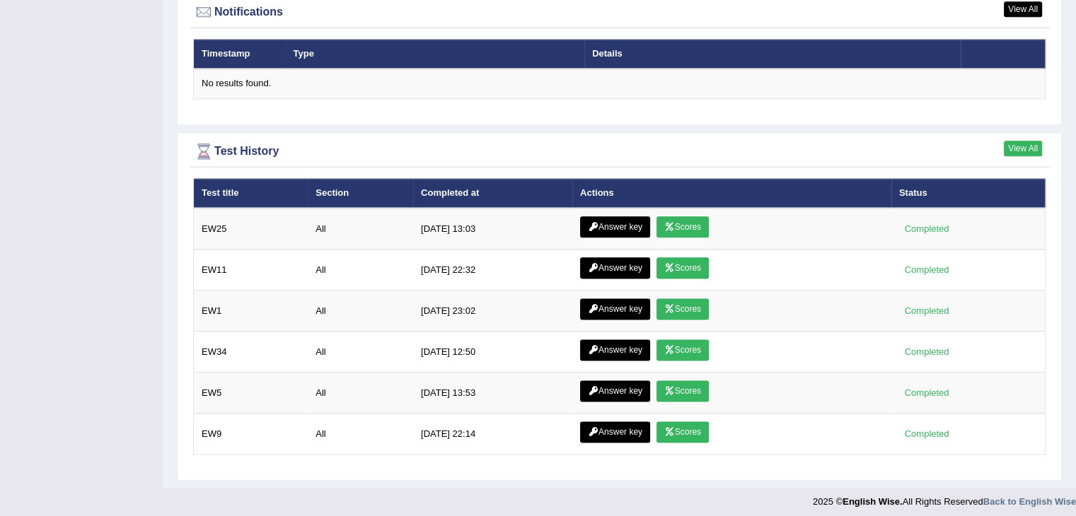 Image resolution: width=1076 pixels, height=516 pixels. What do you see at coordinates (772, 54) in the screenshot?
I see `th: Details` at bounding box center [772, 54].